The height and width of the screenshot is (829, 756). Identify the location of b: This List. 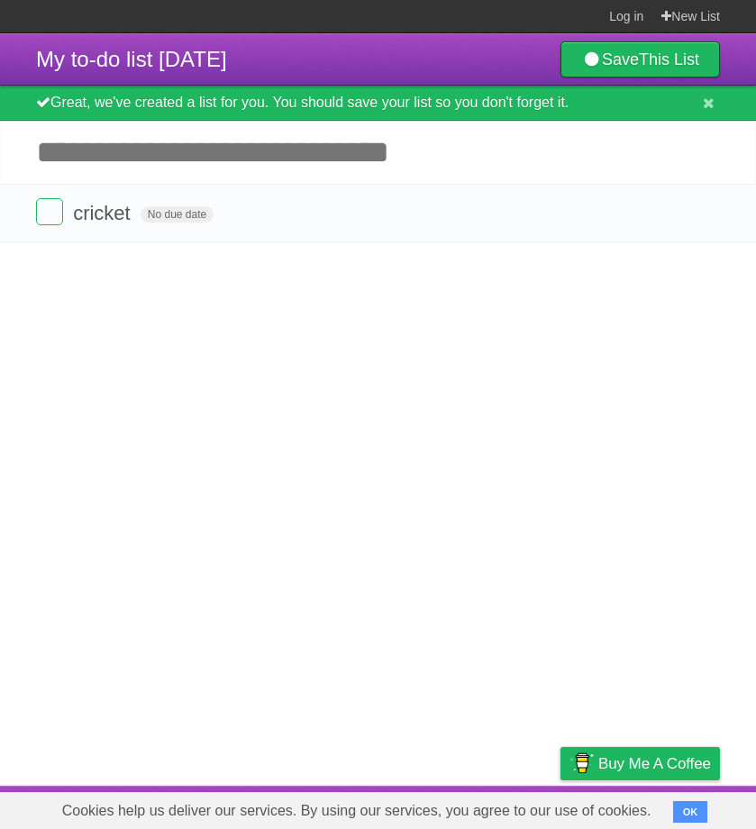
(669, 60).